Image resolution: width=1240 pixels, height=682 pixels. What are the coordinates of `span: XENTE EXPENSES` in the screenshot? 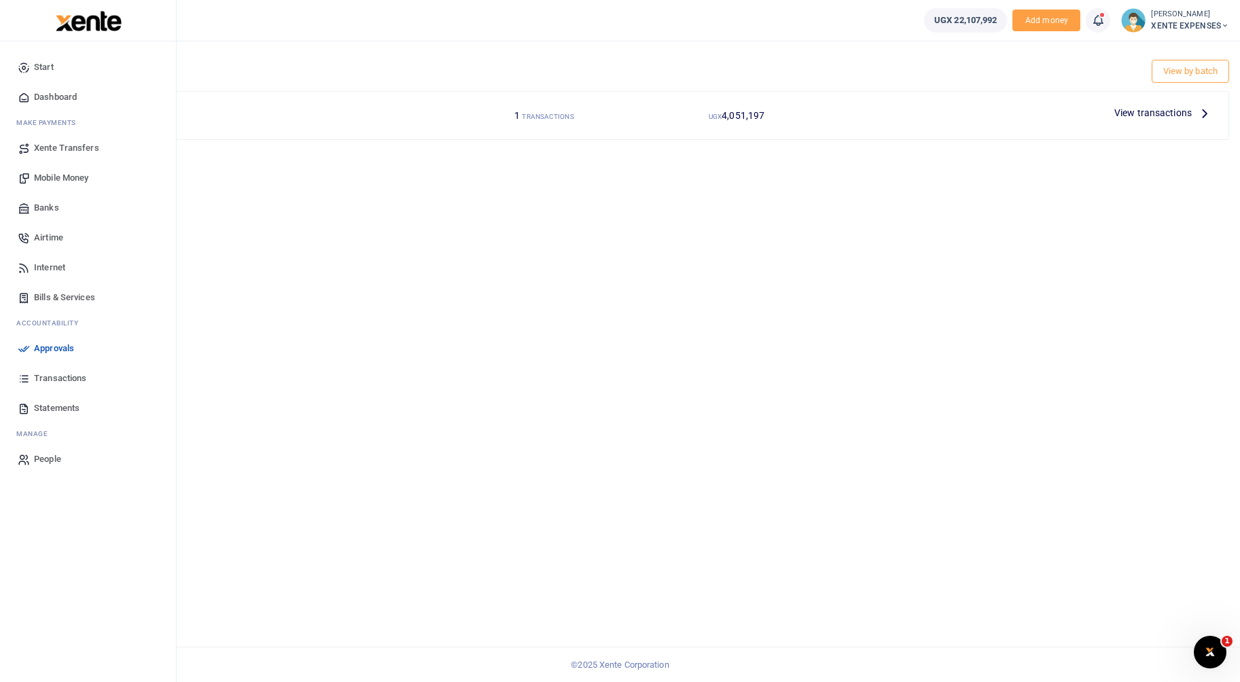 It's located at (1189, 26).